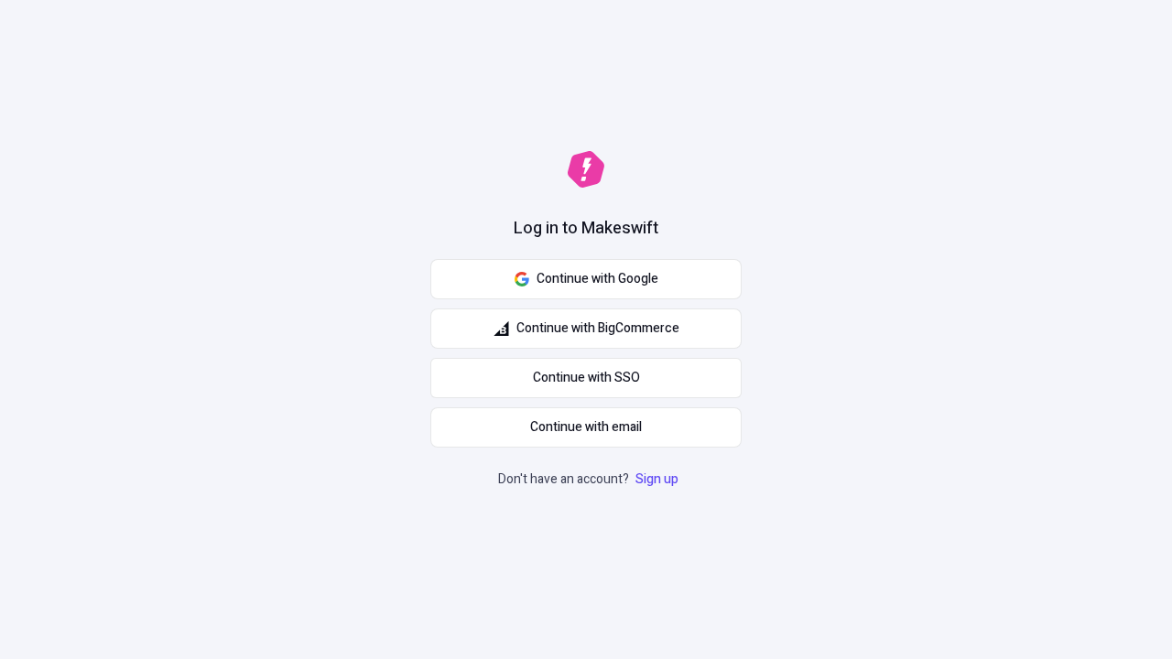  What do you see at coordinates (586, 279) in the screenshot?
I see `button: Continue with Google` at bounding box center [586, 279].